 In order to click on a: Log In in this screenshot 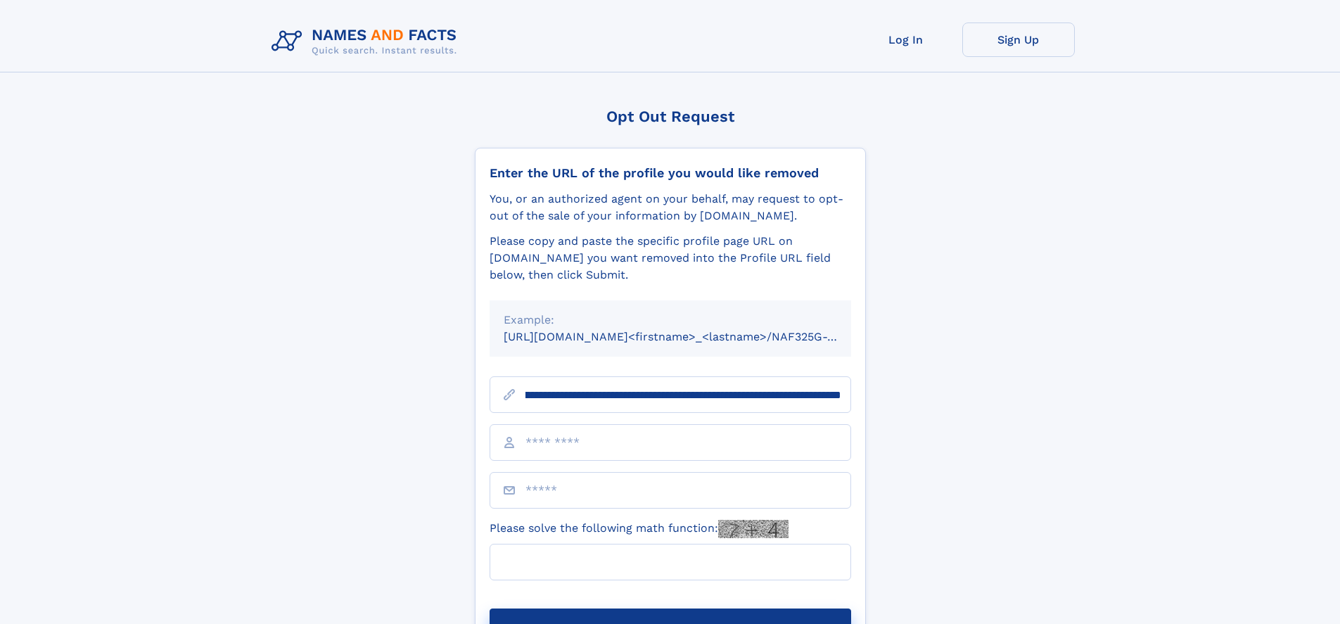, I will do `click(906, 39)`.